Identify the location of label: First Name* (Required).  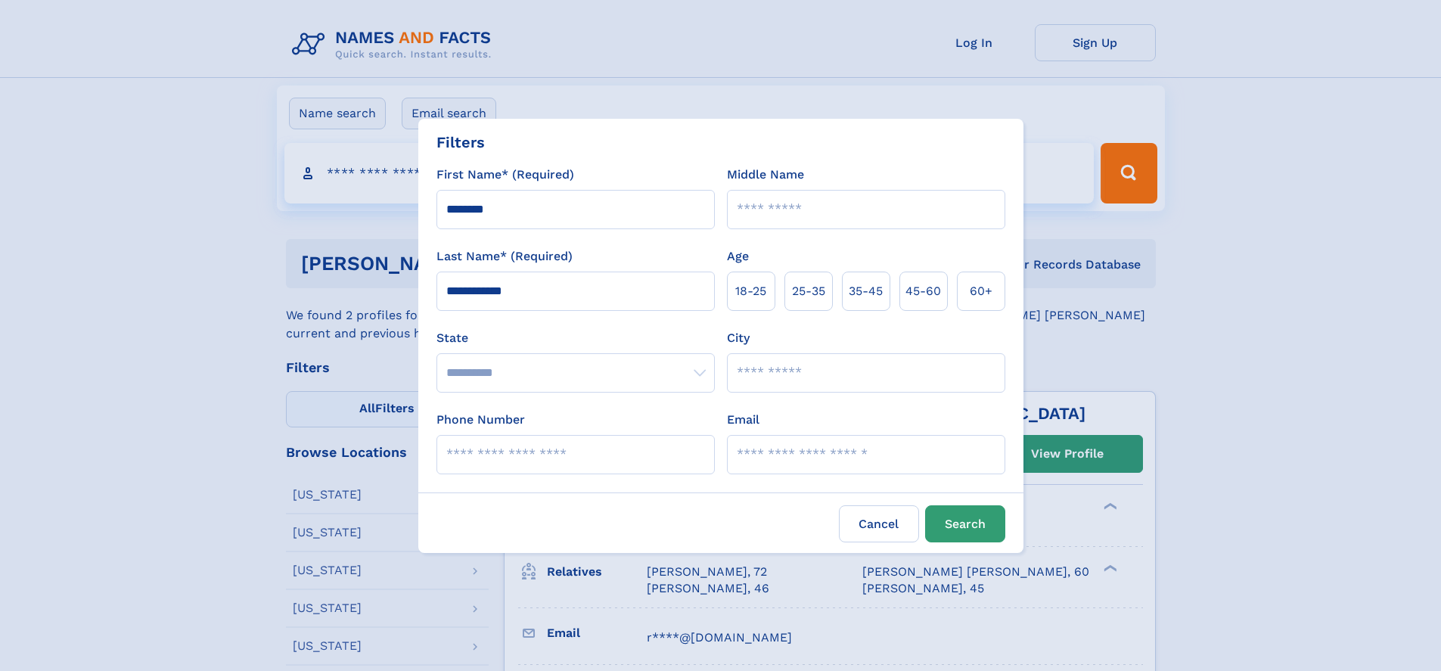
(505, 175).